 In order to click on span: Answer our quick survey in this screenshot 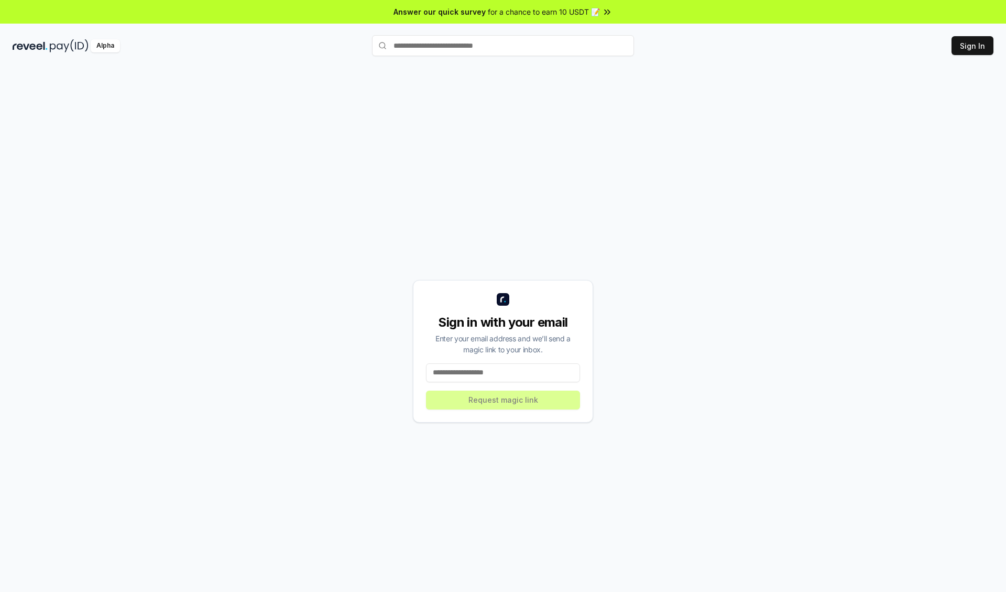, I will do `click(440, 12)`.